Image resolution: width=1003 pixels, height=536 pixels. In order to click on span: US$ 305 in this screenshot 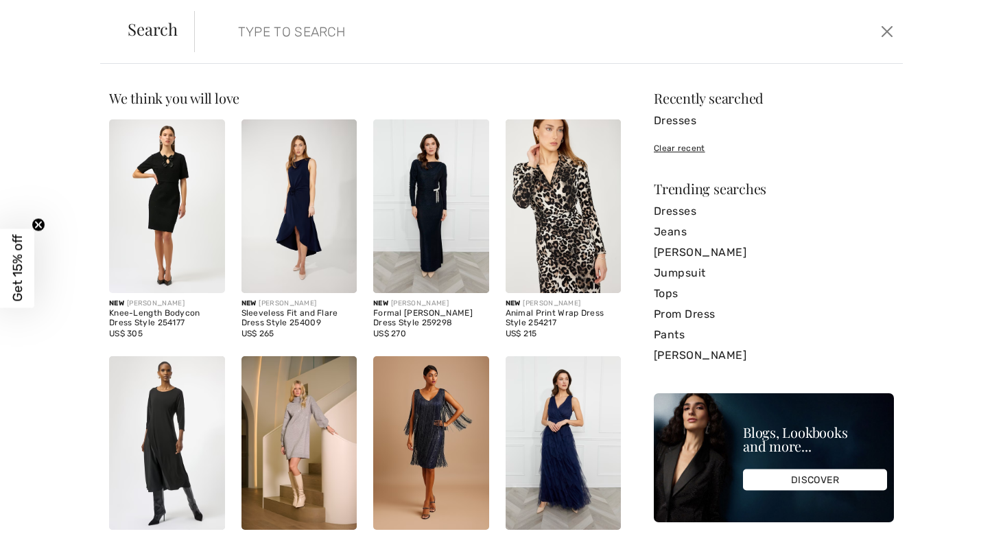, I will do `click(126, 334)`.